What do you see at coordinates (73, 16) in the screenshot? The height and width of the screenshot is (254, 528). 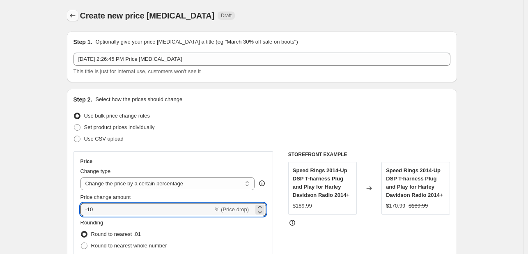 I see `button: Price change jobs` at bounding box center [73, 16].